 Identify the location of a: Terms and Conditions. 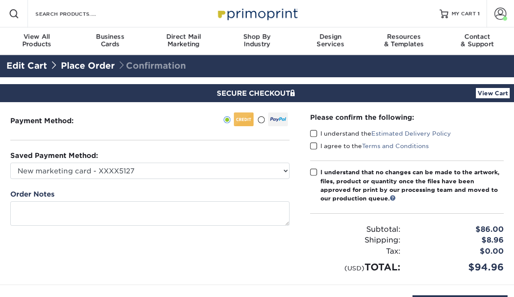
(396, 146).